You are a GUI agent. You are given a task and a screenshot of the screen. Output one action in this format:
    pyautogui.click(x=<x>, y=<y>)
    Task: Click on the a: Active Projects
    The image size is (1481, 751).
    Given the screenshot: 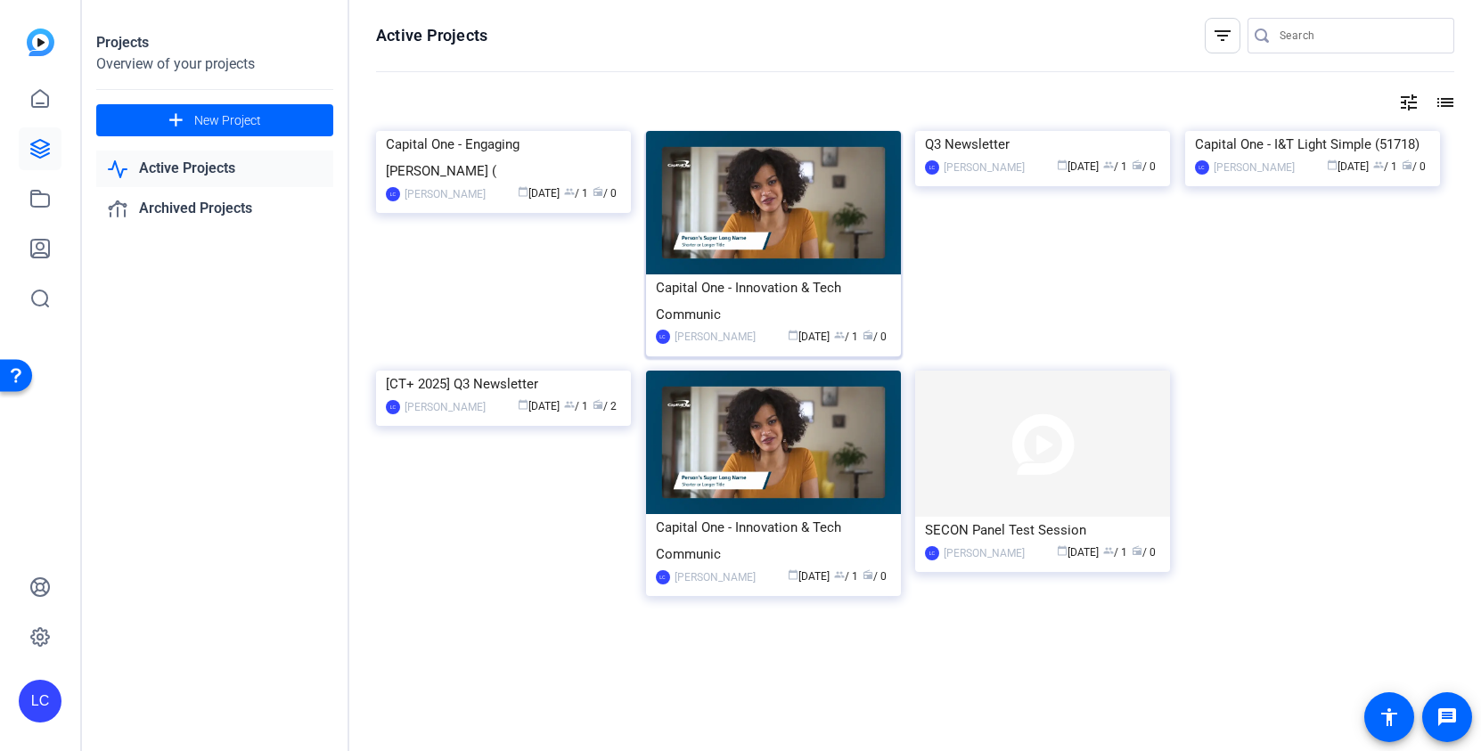 What is the action you would take?
    pyautogui.click(x=215, y=168)
    